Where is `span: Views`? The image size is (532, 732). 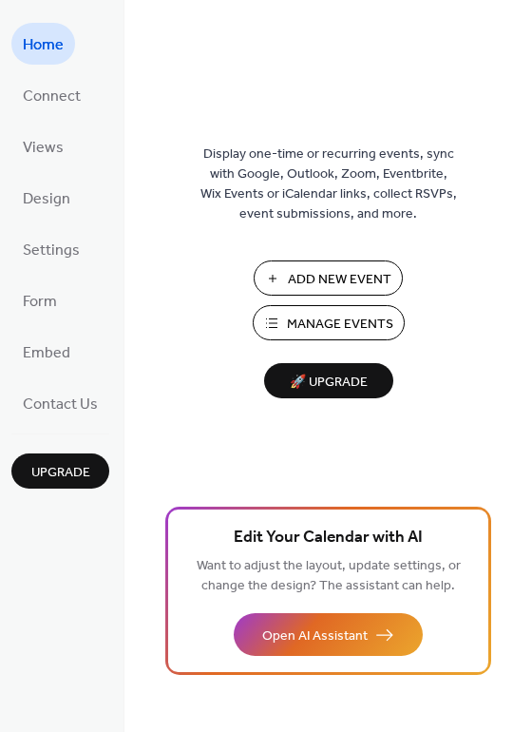
span: Views is located at coordinates (43, 148).